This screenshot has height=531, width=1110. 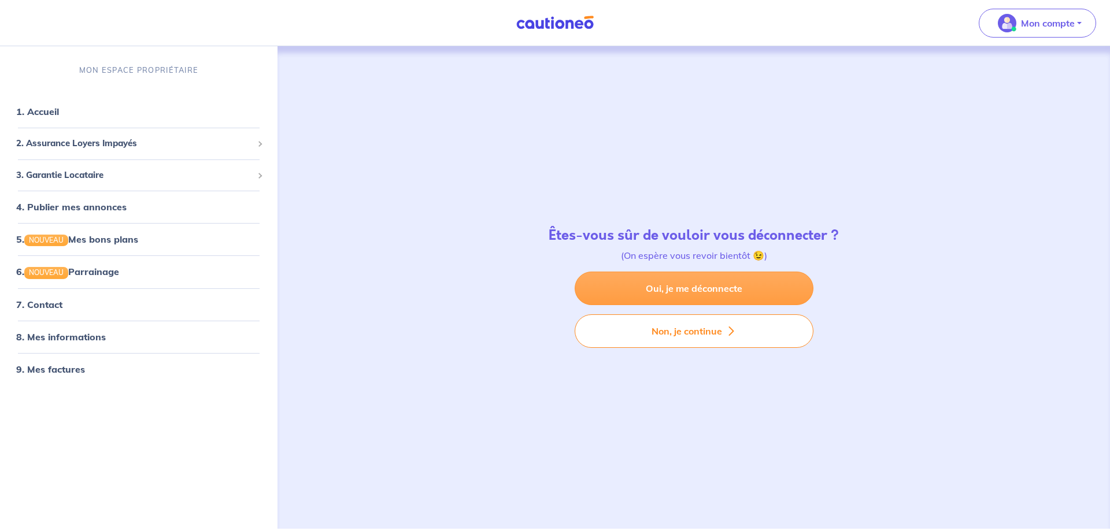 I want to click on a: 8. Mes informations, so click(x=61, y=336).